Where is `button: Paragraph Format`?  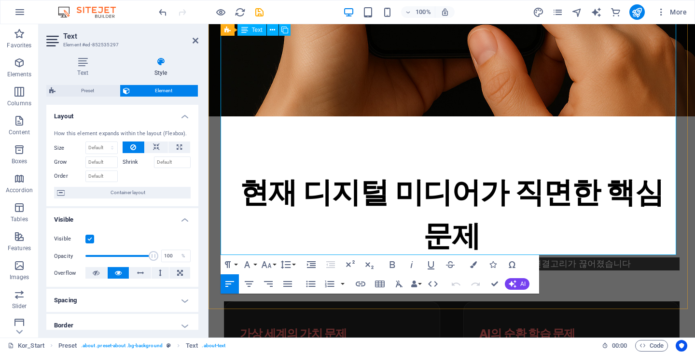 button: Paragraph Format is located at coordinates (230, 264).